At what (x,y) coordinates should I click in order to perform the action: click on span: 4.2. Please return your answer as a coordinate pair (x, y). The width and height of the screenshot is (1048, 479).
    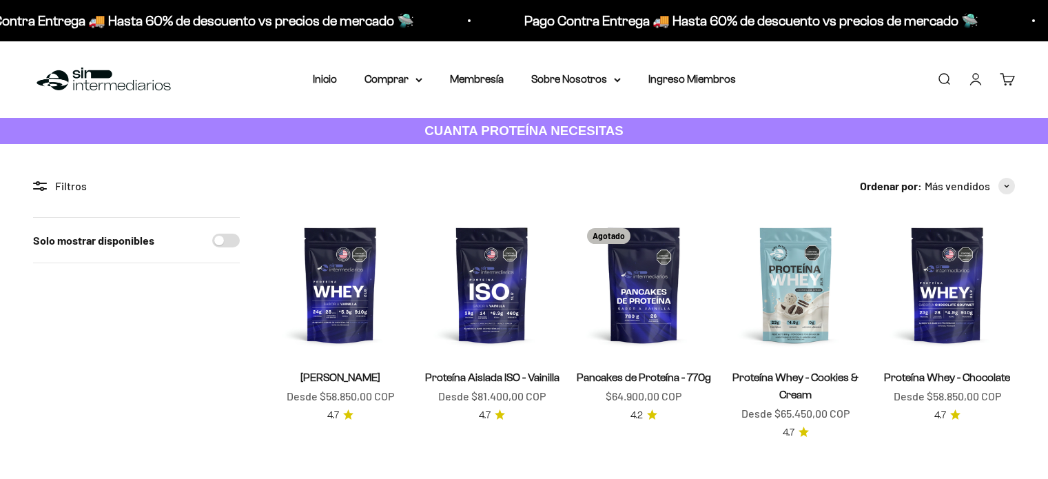
    Looking at the image, I should click on (637, 415).